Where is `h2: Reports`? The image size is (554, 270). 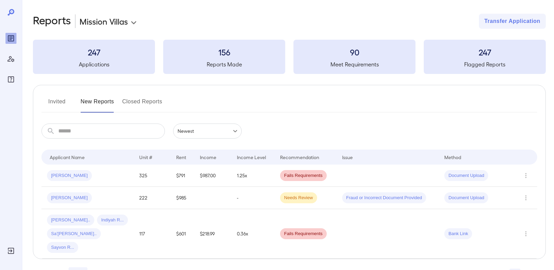 h2: Reports is located at coordinates (52, 21).